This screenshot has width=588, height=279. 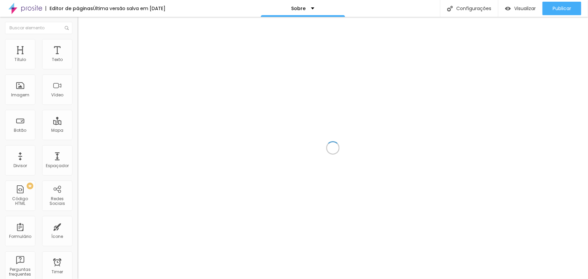 I want to click on div: Título, so click(x=20, y=60).